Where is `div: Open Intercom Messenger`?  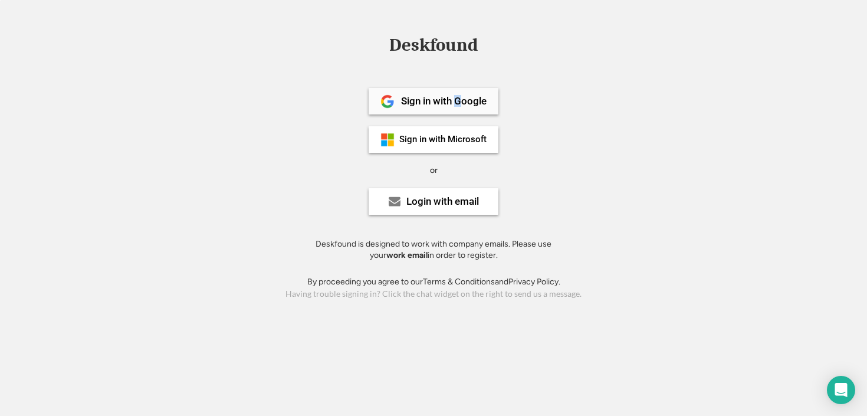
div: Open Intercom Messenger is located at coordinates (841, 390).